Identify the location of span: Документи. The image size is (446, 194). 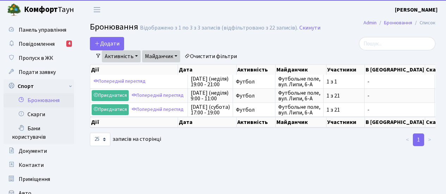
(33, 151).